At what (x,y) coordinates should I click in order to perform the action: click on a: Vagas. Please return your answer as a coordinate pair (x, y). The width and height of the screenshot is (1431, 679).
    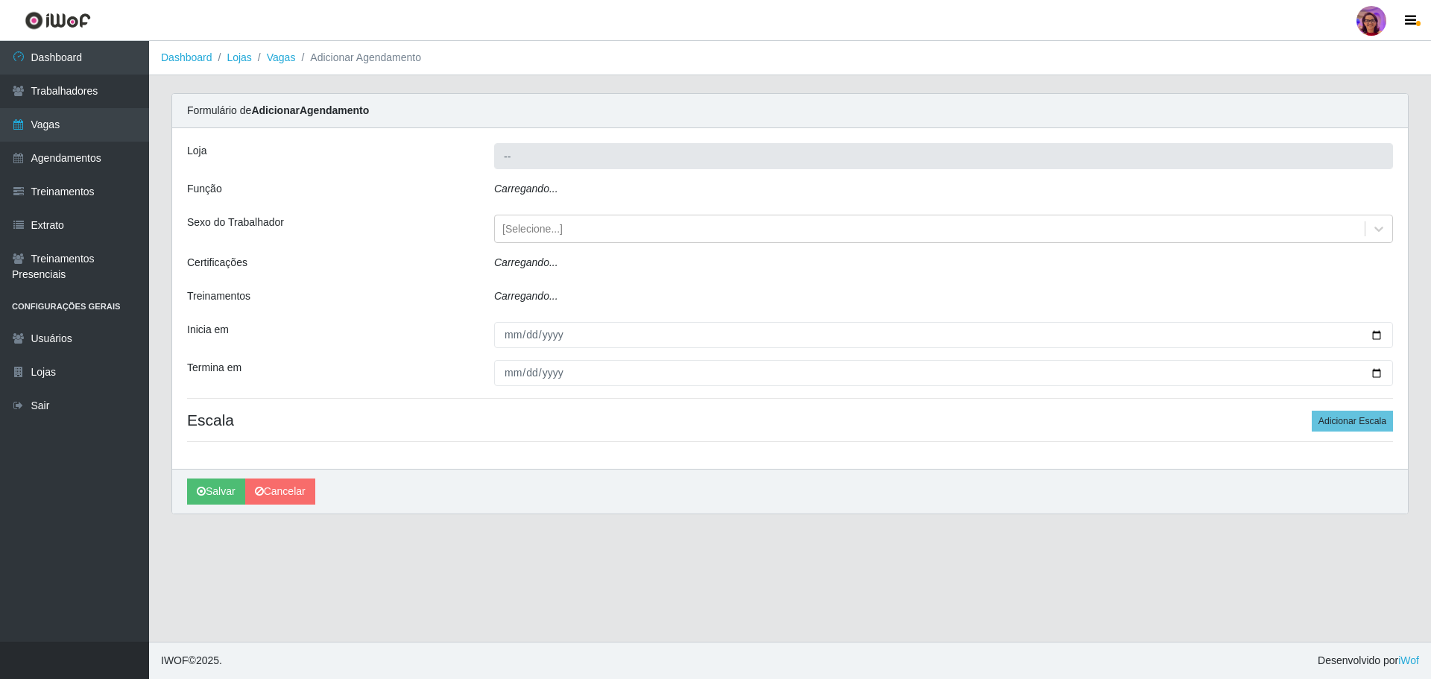
    Looking at the image, I should click on (281, 57).